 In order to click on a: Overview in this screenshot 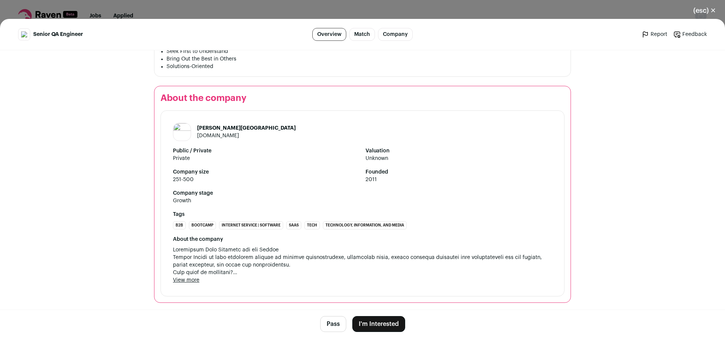, I will do `click(329, 34)`.